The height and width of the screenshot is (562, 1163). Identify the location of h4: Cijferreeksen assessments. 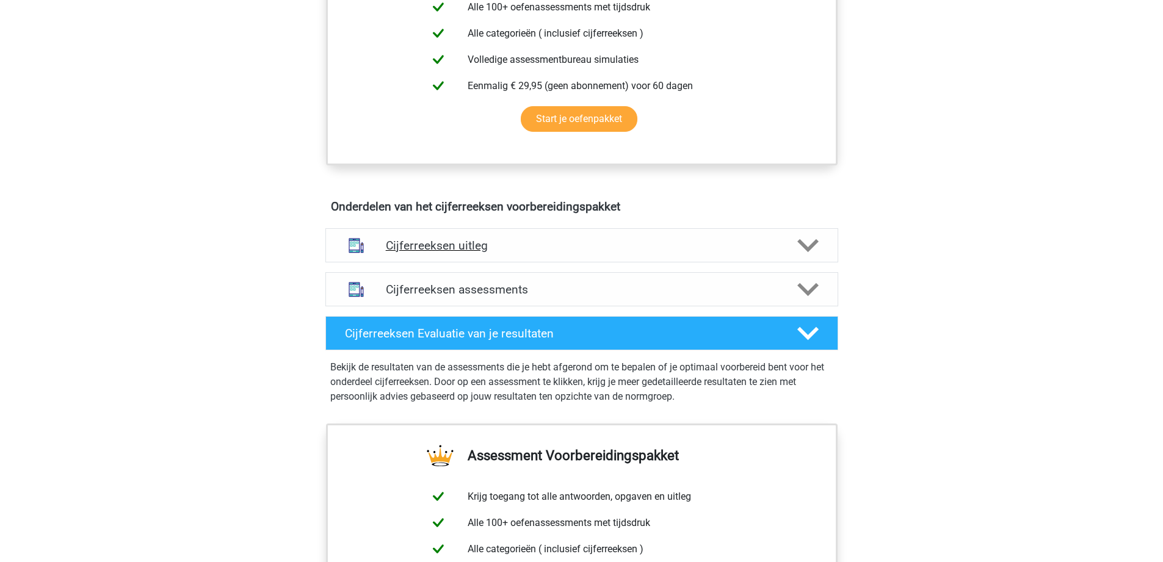
(582, 289).